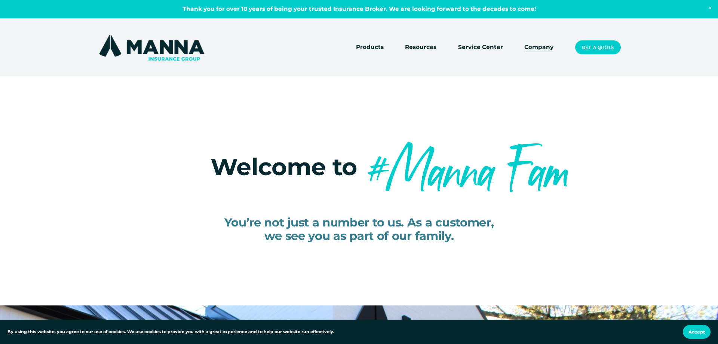 The height and width of the screenshot is (344, 718). Describe the element at coordinates (421, 47) in the screenshot. I see `span: Resources` at that location.